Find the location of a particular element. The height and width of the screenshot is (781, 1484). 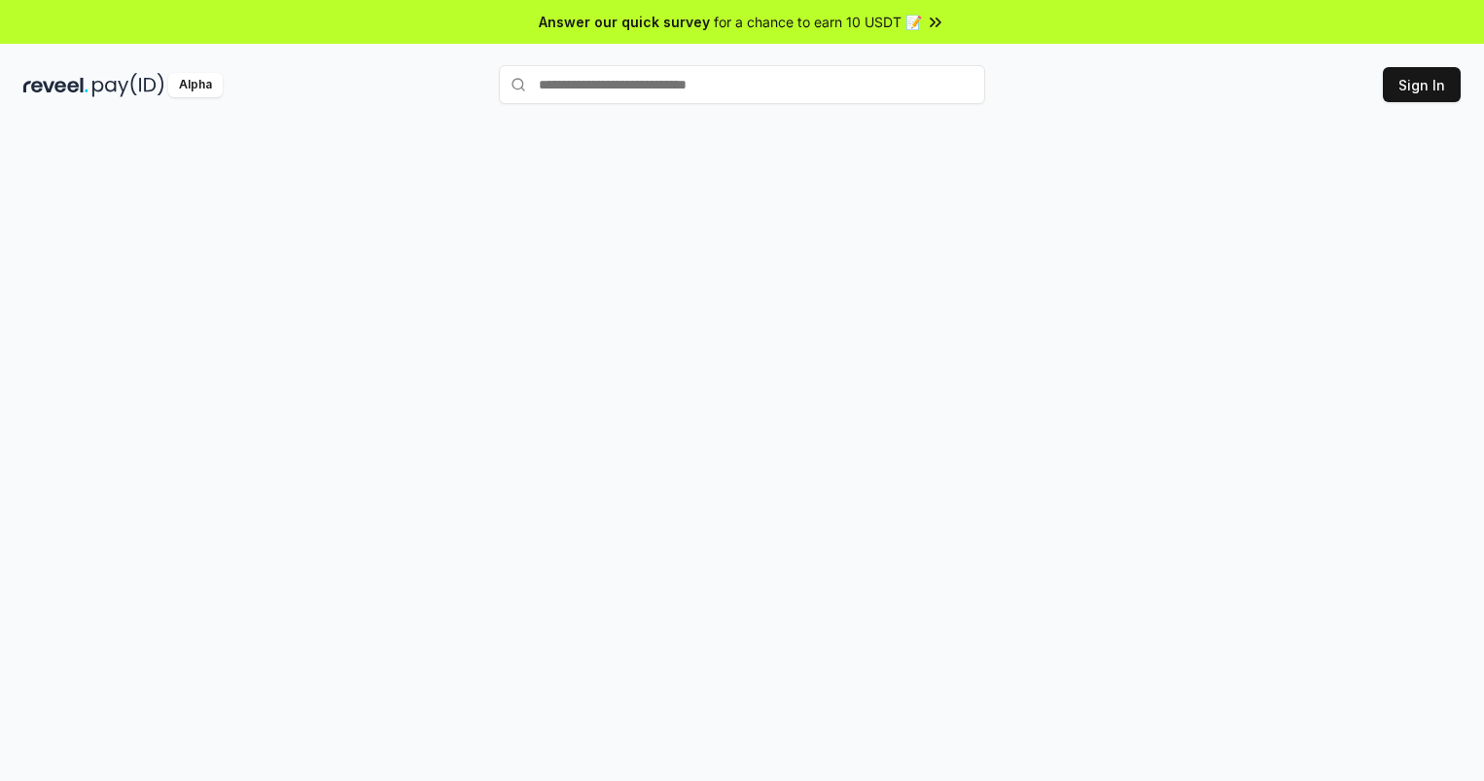

img: reveel_dark is located at coordinates (55, 85).